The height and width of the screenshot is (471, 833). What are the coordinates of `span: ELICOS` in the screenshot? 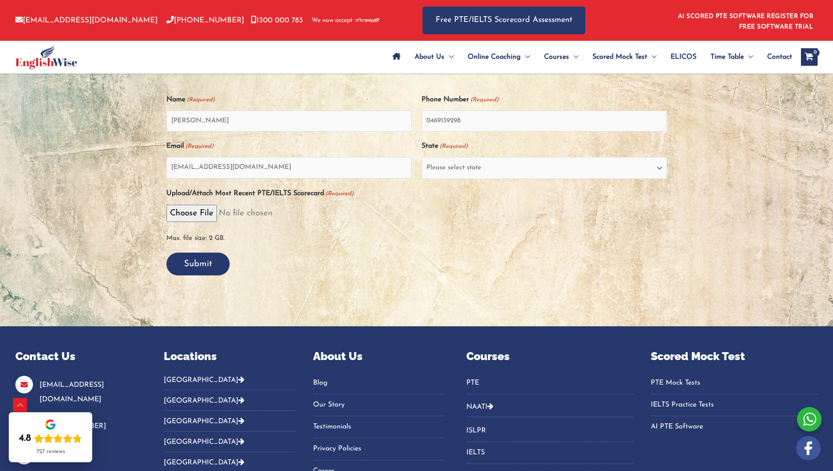 It's located at (683, 57).